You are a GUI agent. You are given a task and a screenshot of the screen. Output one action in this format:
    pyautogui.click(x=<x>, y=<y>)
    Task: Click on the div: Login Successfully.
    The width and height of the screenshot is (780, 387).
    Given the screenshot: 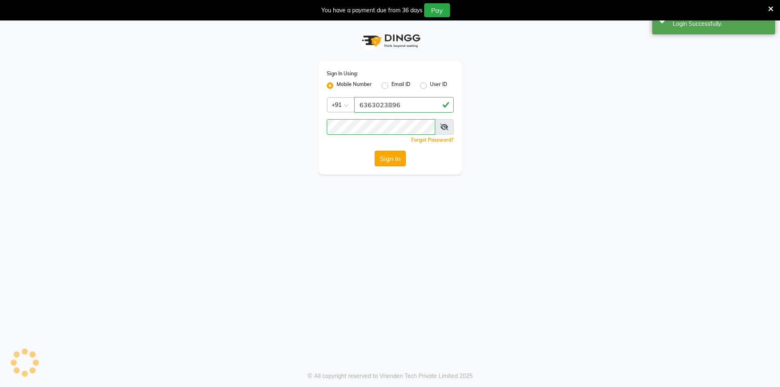 What is the action you would take?
    pyautogui.click(x=720, y=24)
    